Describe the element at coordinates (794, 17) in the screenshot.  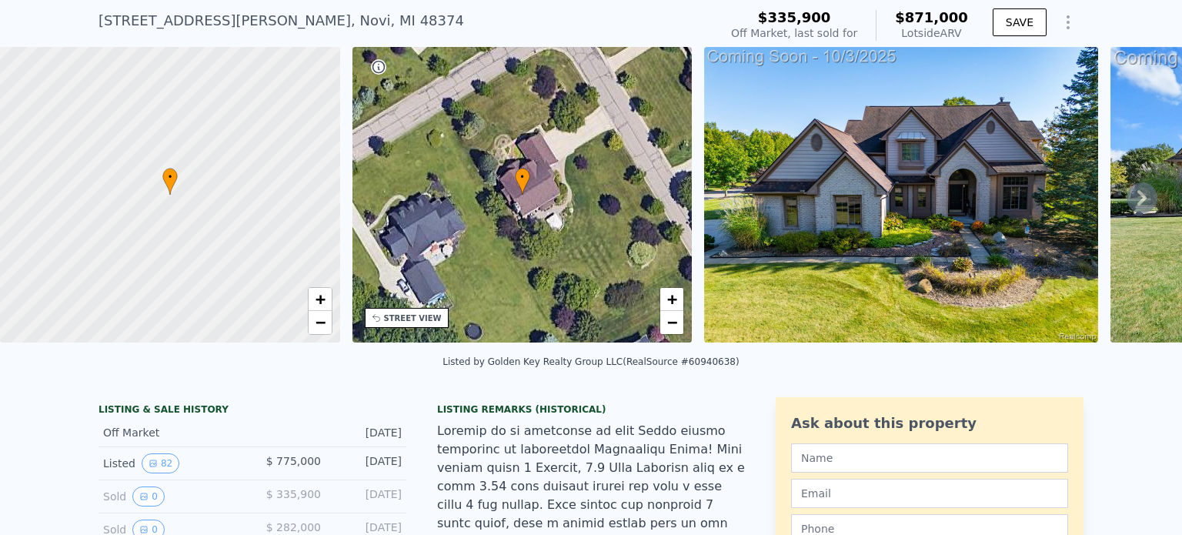
I see `span: $335,900` at that location.